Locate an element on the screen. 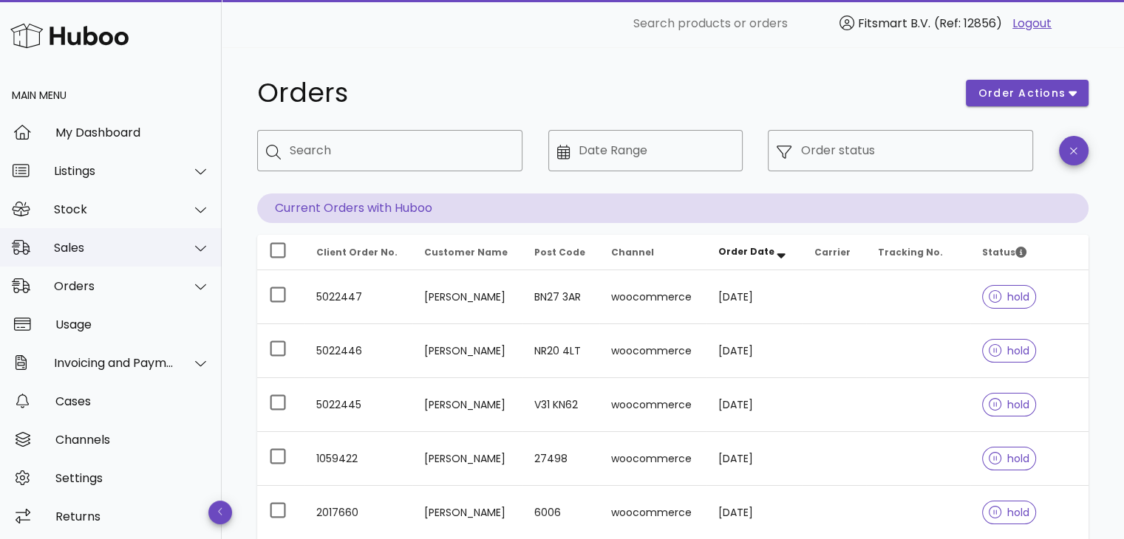  span: Carrier is located at coordinates (831, 252).